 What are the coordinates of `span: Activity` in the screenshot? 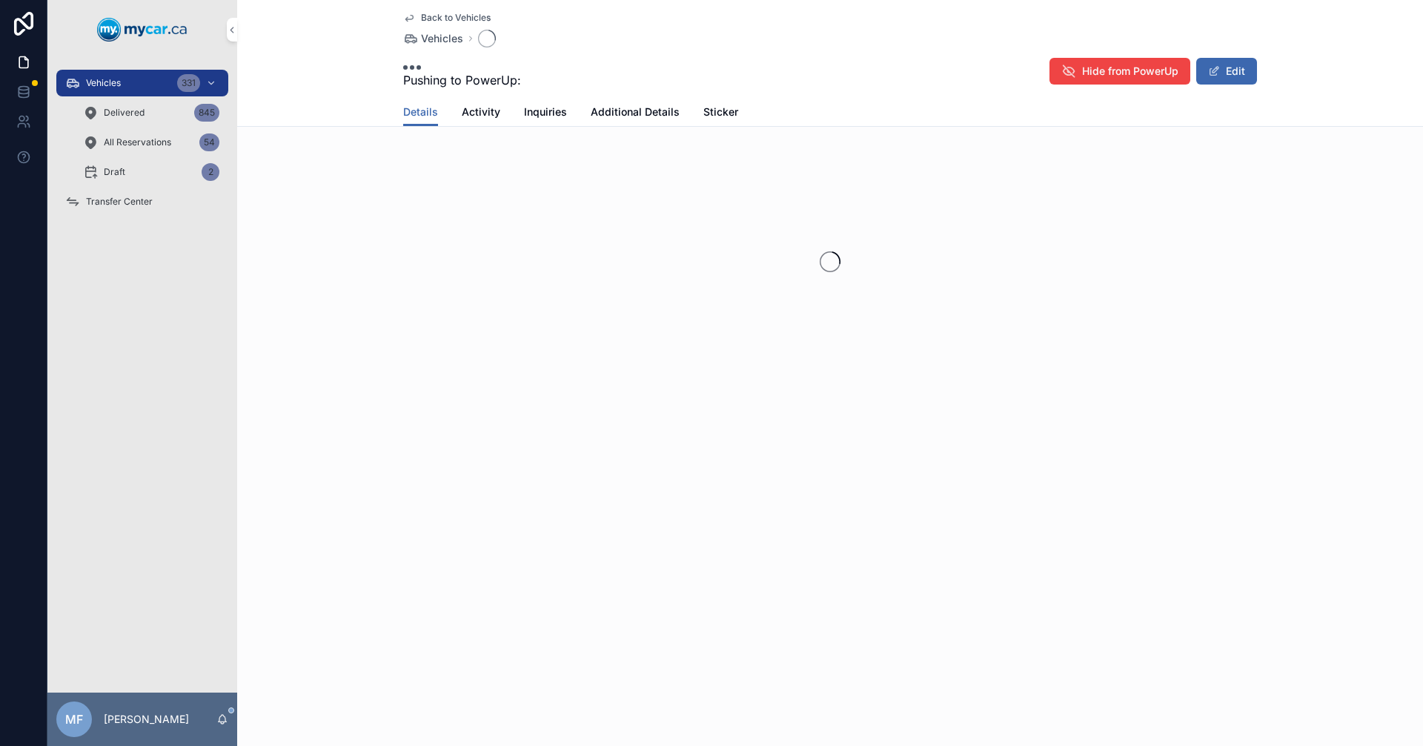 It's located at (481, 112).